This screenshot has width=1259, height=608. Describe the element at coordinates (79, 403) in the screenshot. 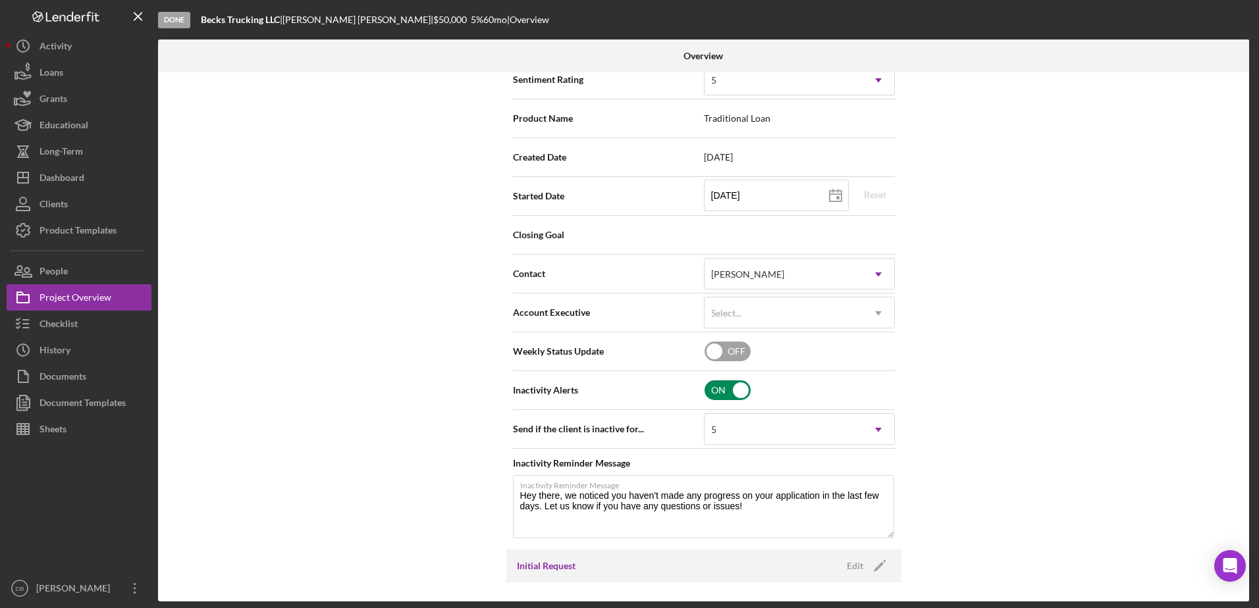

I see `button: Document Templates` at that location.